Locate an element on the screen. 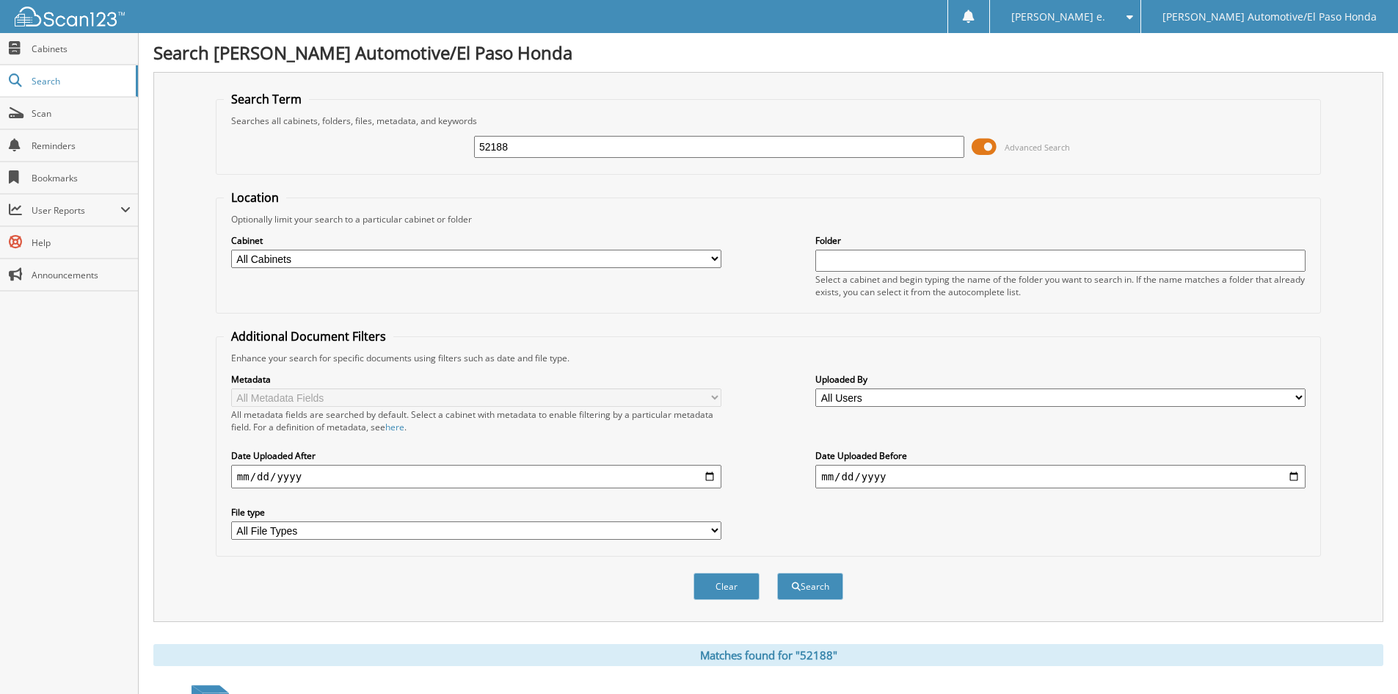 The image size is (1398, 694). div: Matches found for "52188" is located at coordinates (769, 655).